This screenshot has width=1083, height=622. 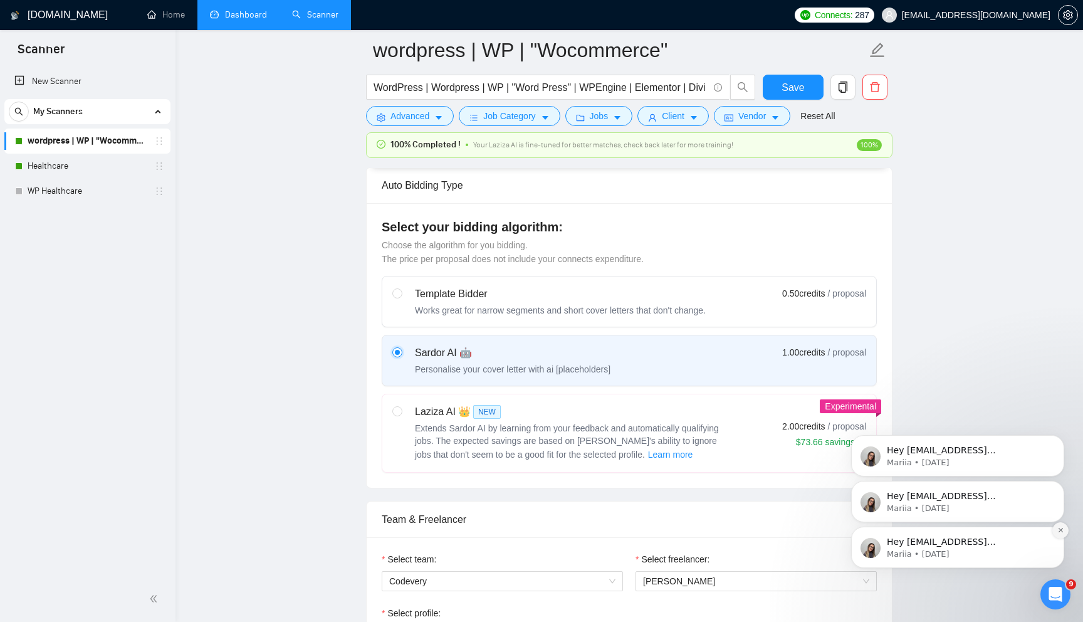 I want to click on p: Message from Mariia, sent 1d ago, so click(x=135, y=199).